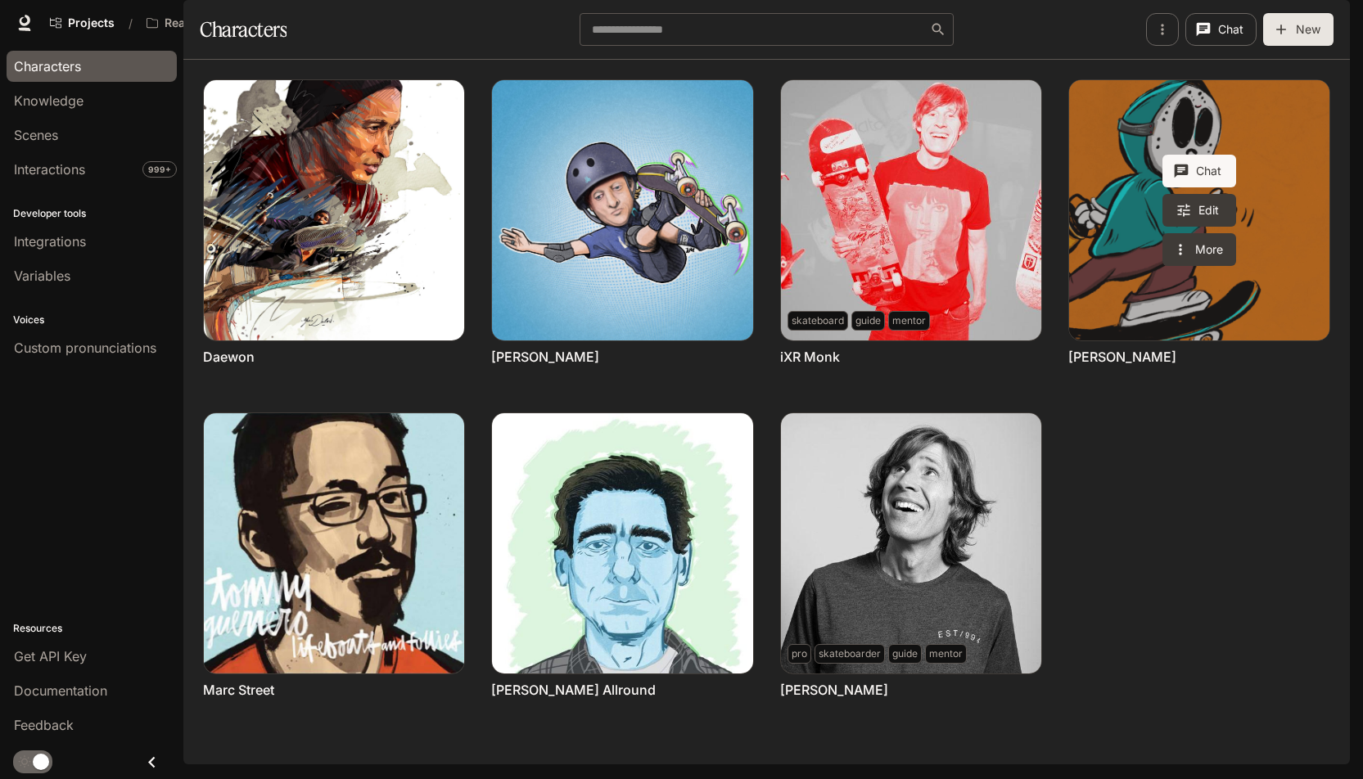 This screenshot has height=779, width=1363. What do you see at coordinates (1220, 29) in the screenshot?
I see `button: Chat` at bounding box center [1220, 29].